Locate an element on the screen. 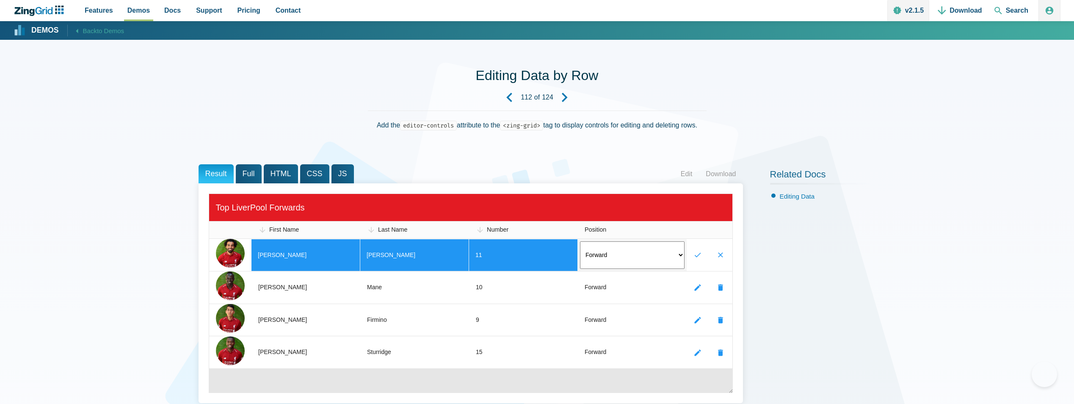  span: HTML is located at coordinates (281, 173).